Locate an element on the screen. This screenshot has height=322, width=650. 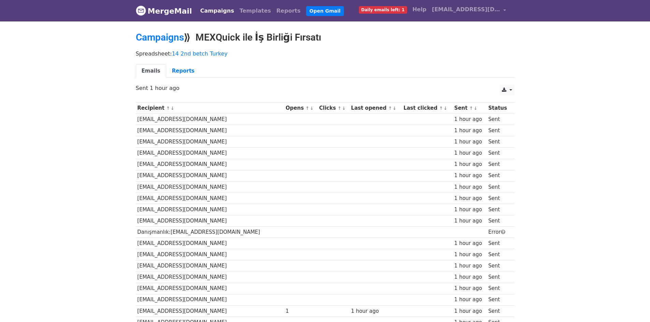
p: Sent 1 hour ago is located at coordinates (325, 88).